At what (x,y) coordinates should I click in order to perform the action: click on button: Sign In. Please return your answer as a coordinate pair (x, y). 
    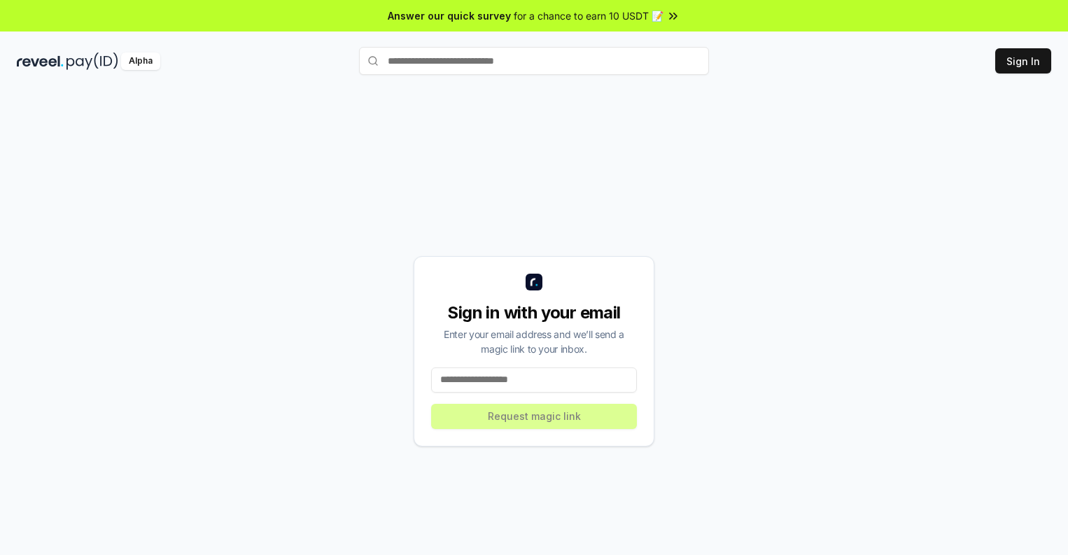
    Looking at the image, I should click on (1023, 61).